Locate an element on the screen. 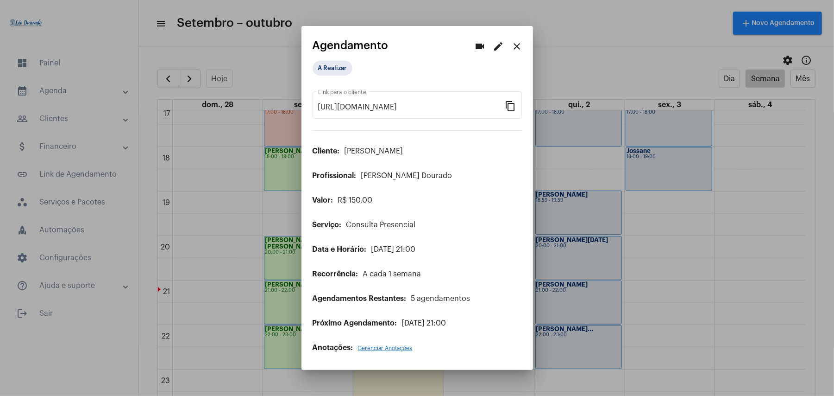 Image resolution: width=834 pixels, height=396 pixels. span: A cada 1 semana is located at coordinates (392, 274).